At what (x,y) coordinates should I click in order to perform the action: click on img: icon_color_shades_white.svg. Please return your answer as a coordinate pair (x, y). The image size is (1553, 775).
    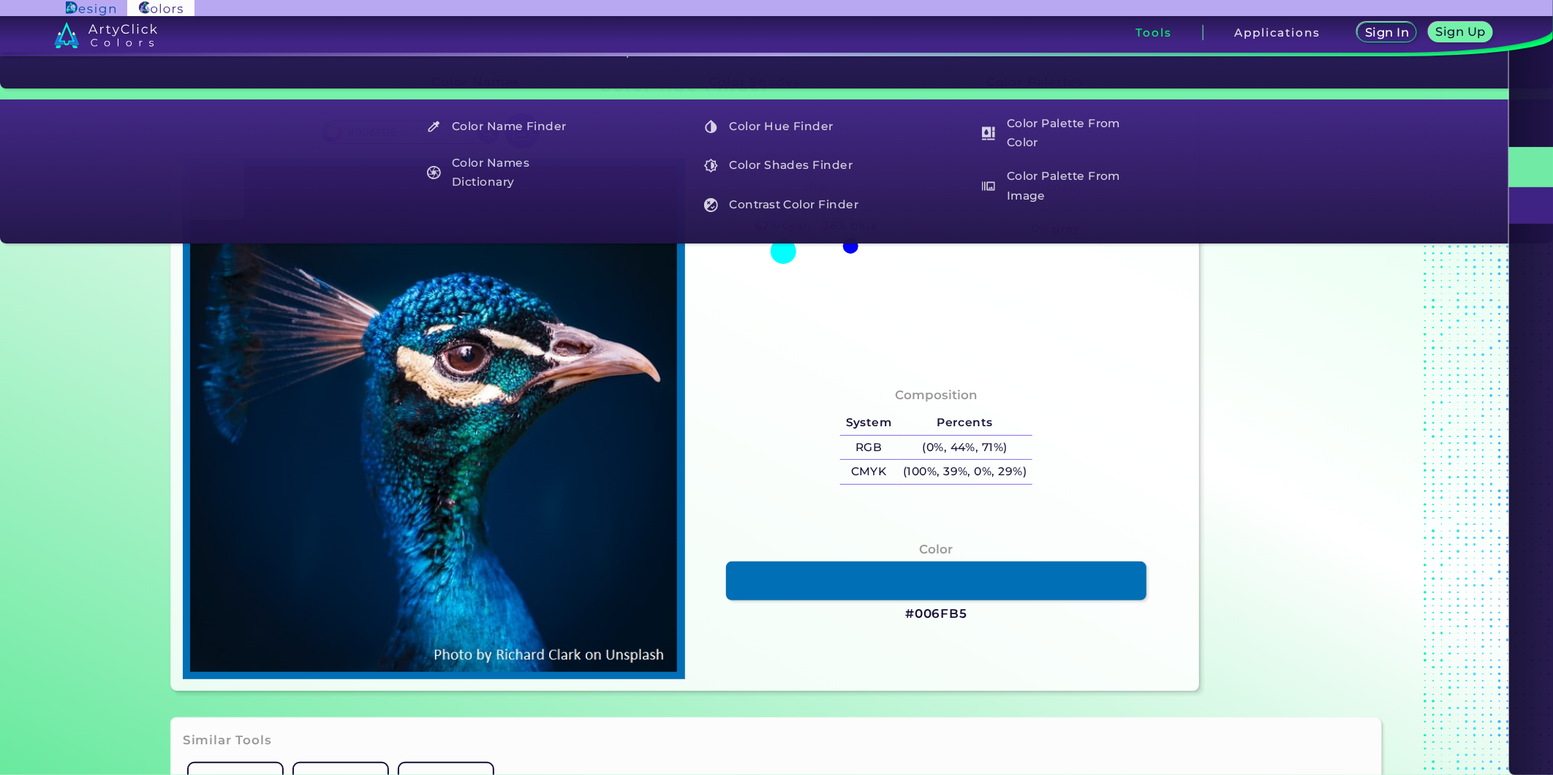
    Looking at the image, I should click on (711, 165).